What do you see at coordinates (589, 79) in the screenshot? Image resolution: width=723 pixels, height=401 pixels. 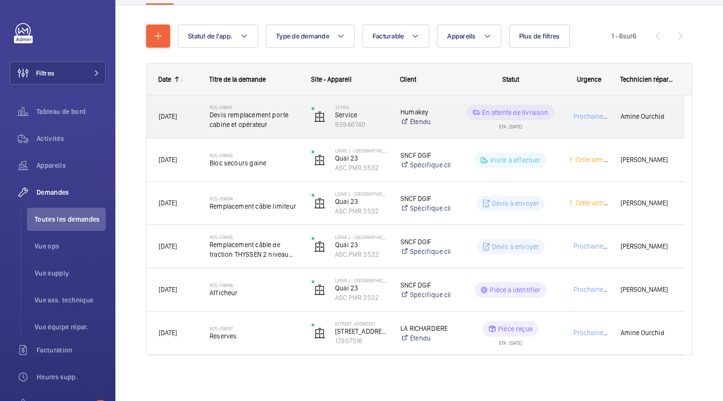 I see `span: Urgence` at bounding box center [589, 79].